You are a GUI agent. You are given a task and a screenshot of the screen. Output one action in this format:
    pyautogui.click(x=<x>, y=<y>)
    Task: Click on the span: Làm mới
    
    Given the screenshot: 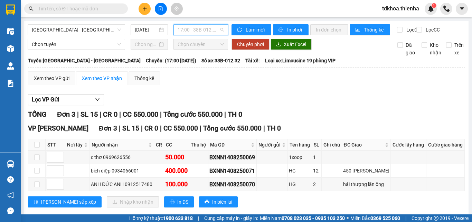 What is the action you would take?
    pyautogui.click(x=256, y=30)
    